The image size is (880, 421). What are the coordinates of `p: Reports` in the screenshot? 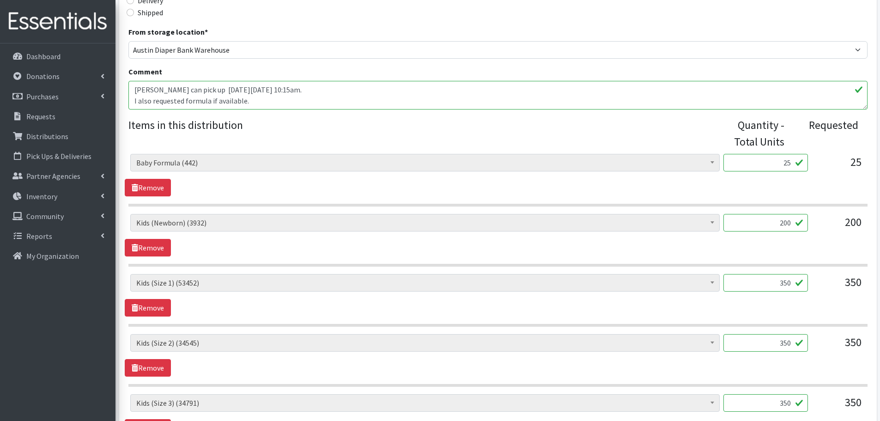 It's located at (39, 236).